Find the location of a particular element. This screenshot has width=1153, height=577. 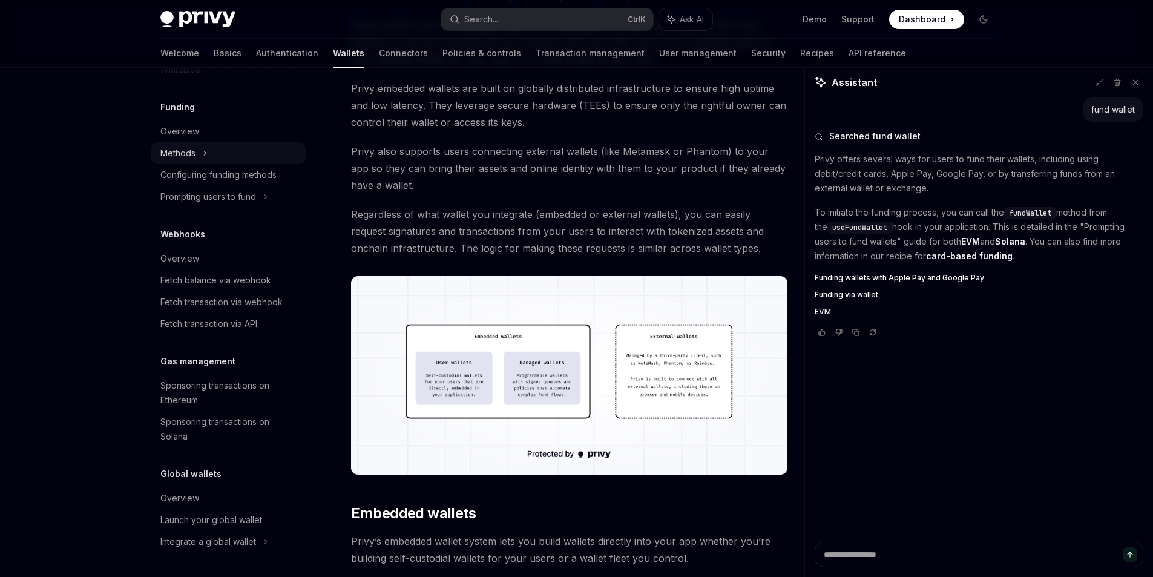

a: Basics is located at coordinates (228, 53).